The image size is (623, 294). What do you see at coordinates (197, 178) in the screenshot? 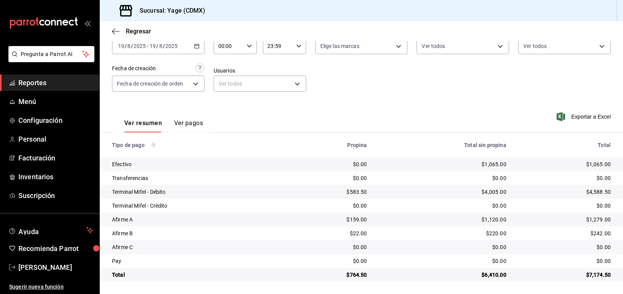
I see `div: Transferencias` at bounding box center [197, 178].